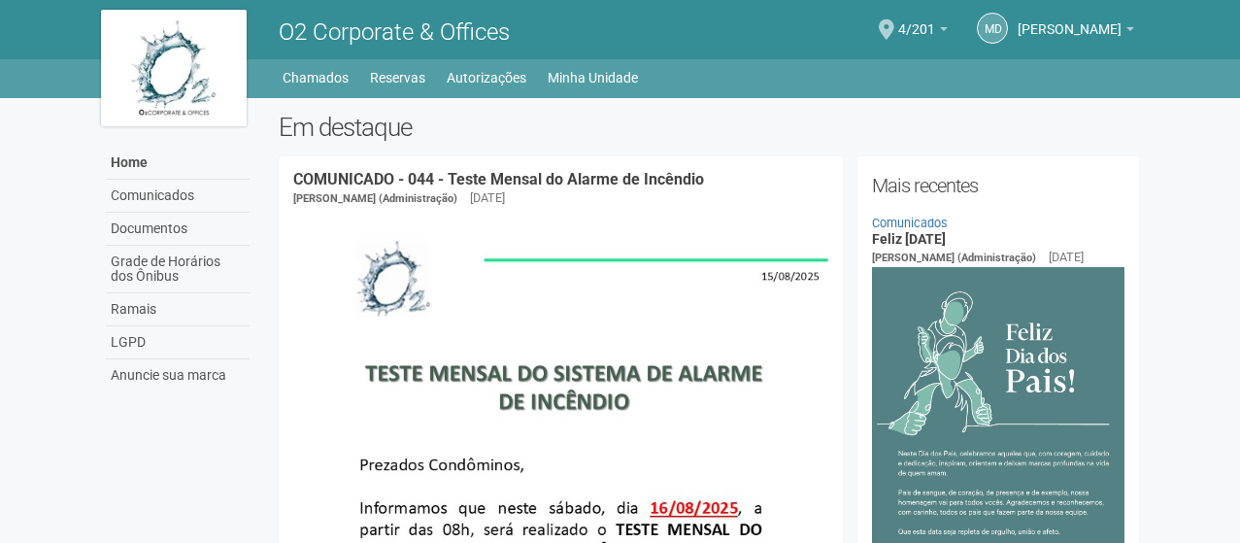 This screenshot has width=1240, height=543. I want to click on a: 4/201, so click(922, 32).